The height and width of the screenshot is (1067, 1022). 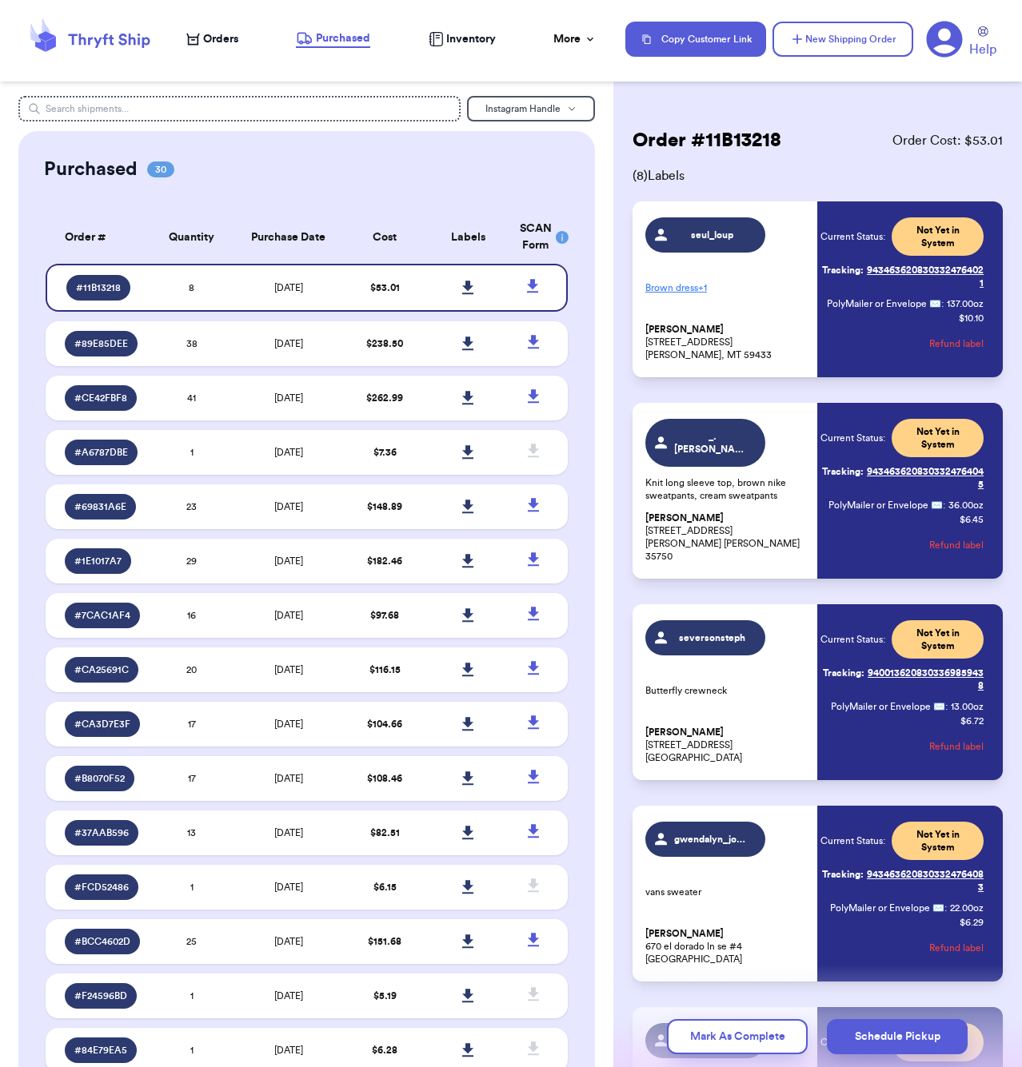 What do you see at coordinates (385, 833) in the screenshot?
I see `span: $ 82.51` at bounding box center [385, 833].